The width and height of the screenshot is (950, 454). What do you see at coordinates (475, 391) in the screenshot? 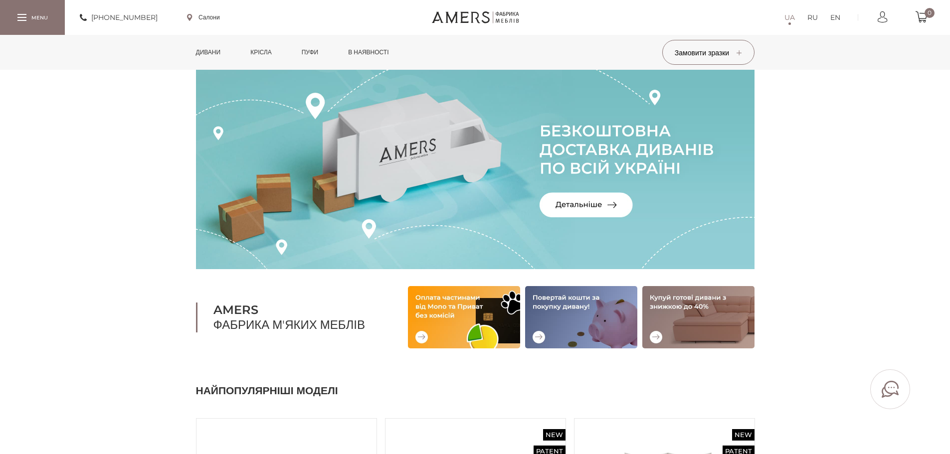
I see `h2: Найпопулярніші моделі` at bounding box center [475, 391].